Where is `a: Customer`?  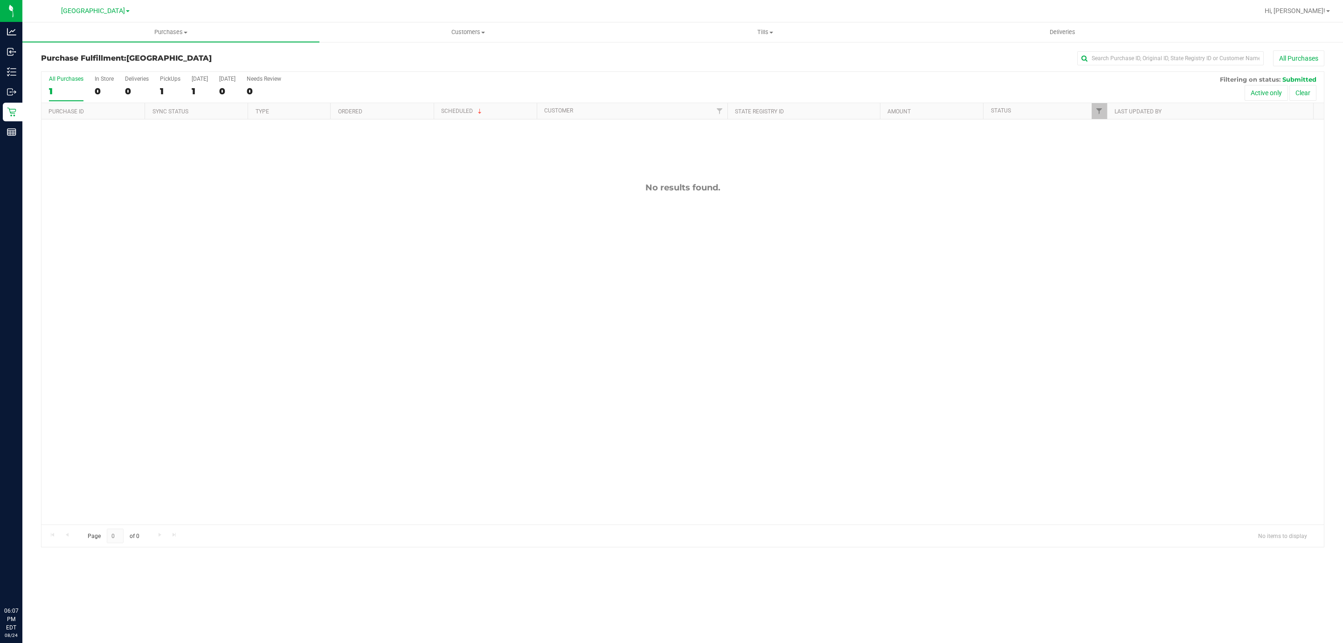
a: Customer is located at coordinates (559, 111).